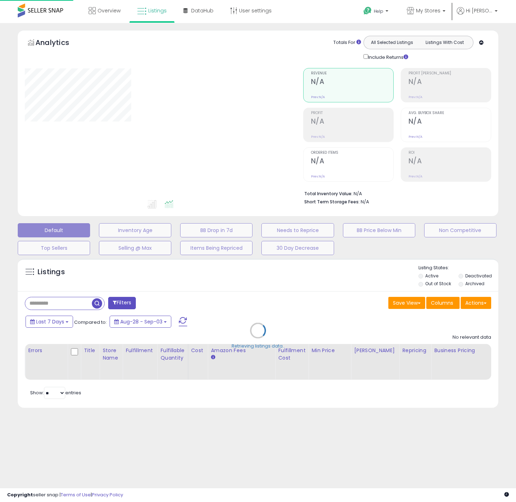  I want to click on a: Help, so click(377, 12).